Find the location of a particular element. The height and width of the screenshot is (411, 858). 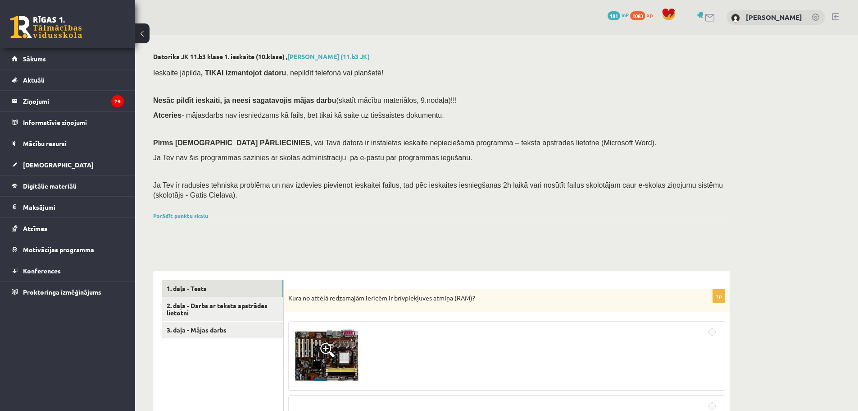

a: Maksājumi is located at coordinates (68, 207).